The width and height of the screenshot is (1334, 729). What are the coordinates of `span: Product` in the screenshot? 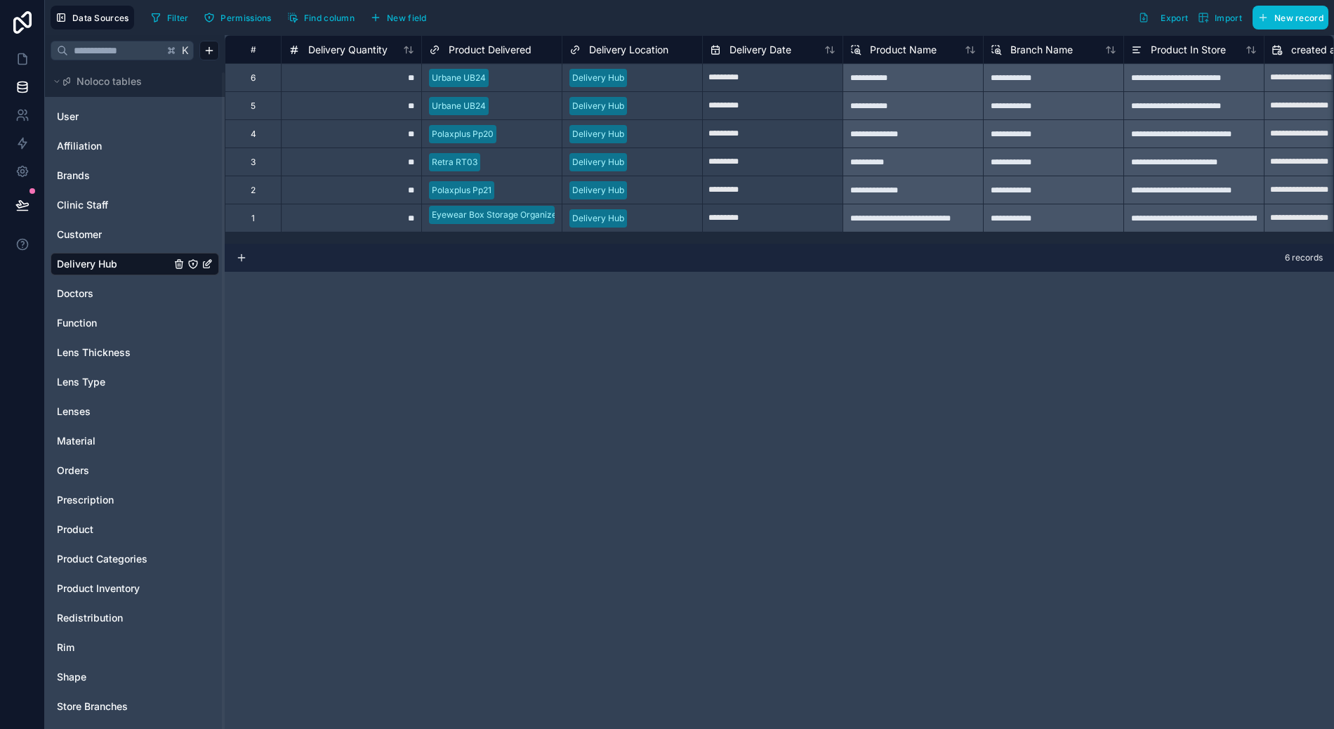 It's located at (75, 529).